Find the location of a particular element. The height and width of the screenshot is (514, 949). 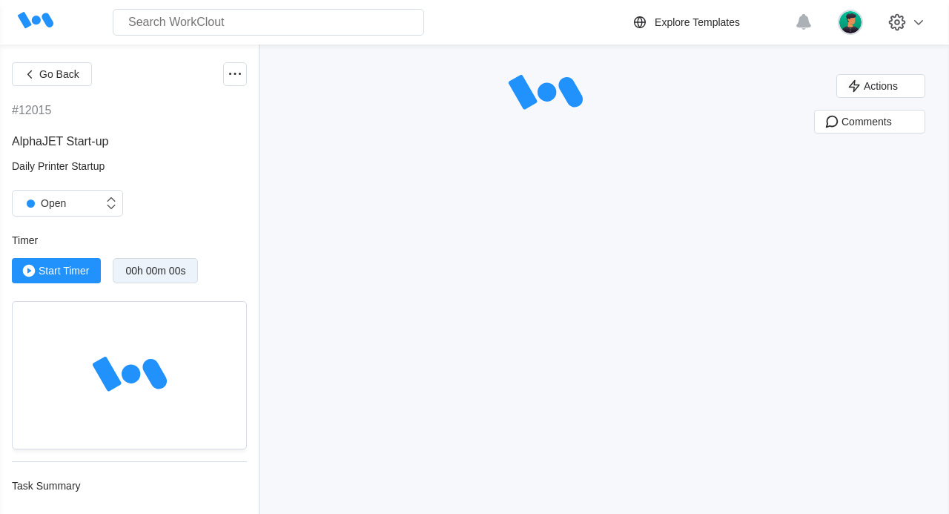

span: Go Back is located at coordinates (59, 74).